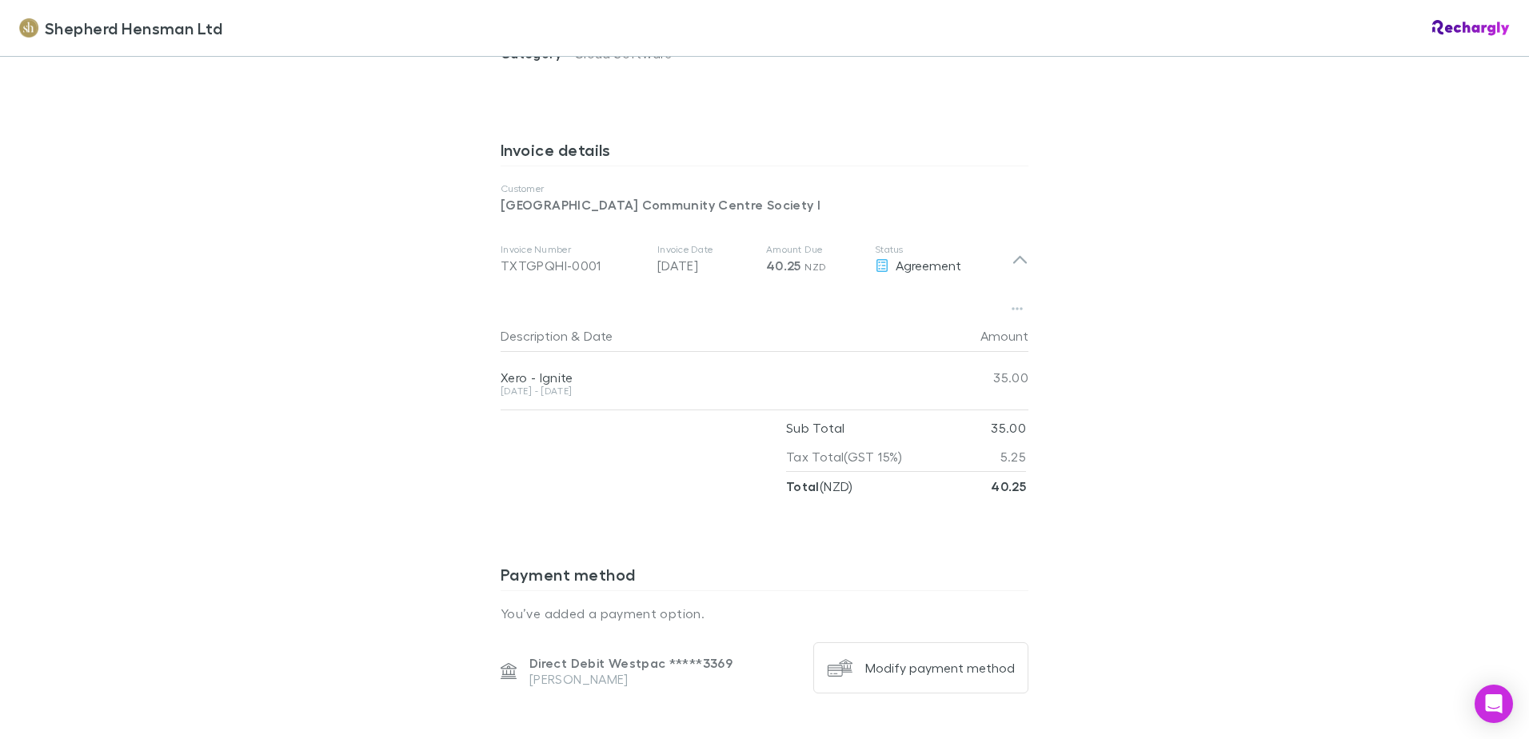 The width and height of the screenshot is (1529, 739). Describe the element at coordinates (844, 457) in the screenshot. I see `p: Tax Total (GST 15%)` at that location.